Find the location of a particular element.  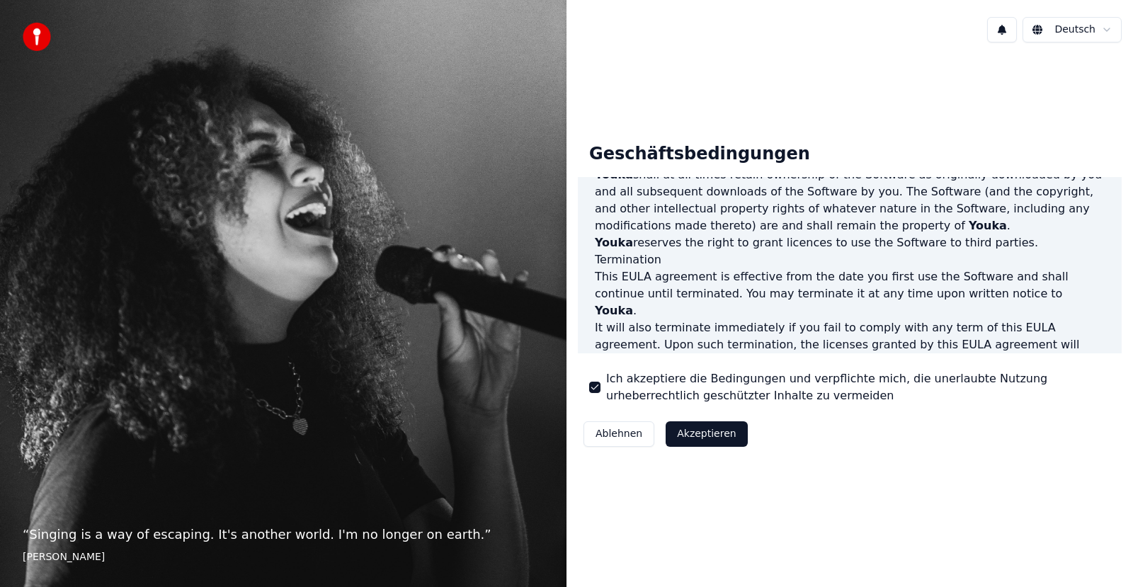

img: youka is located at coordinates (37, 37).